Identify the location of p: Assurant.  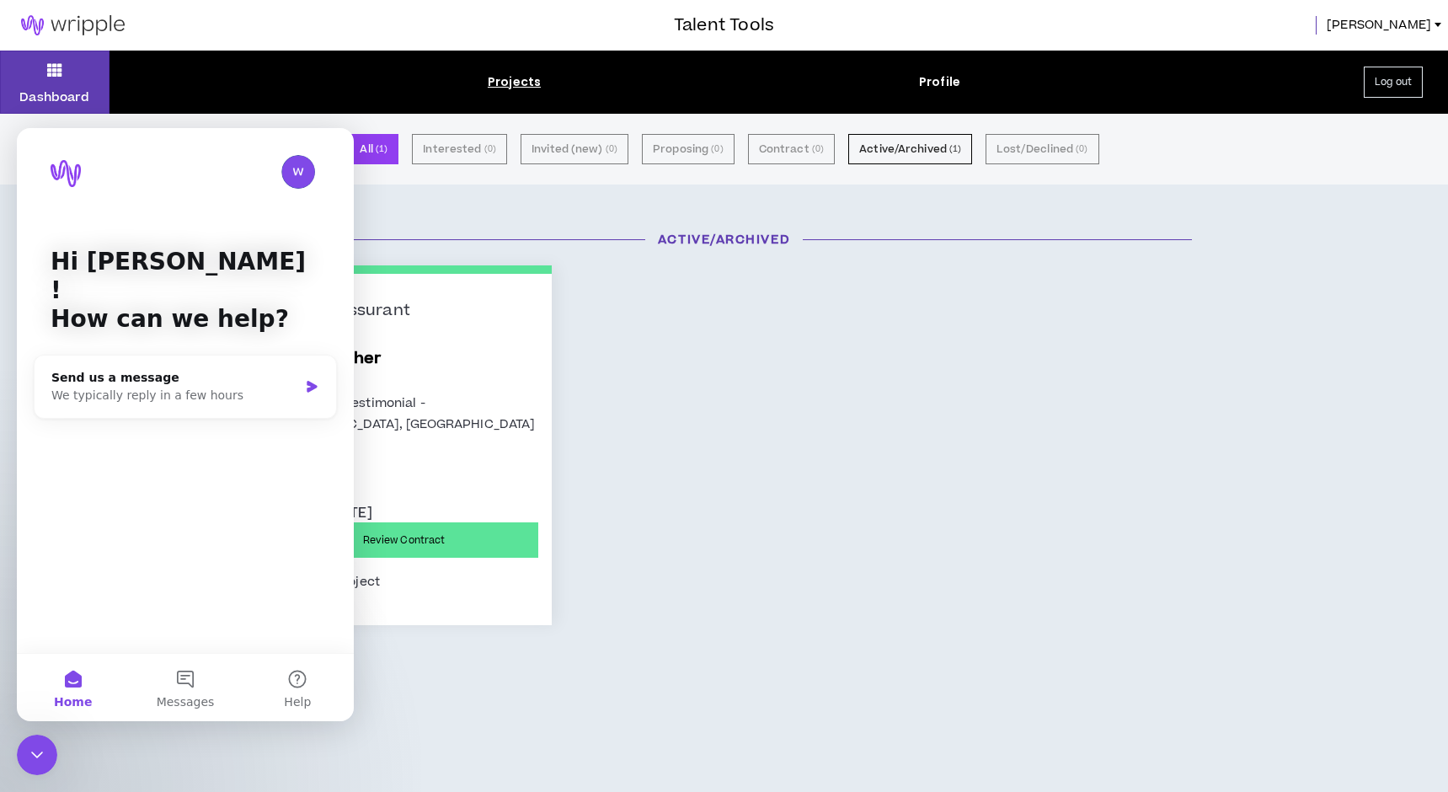
(374, 311).